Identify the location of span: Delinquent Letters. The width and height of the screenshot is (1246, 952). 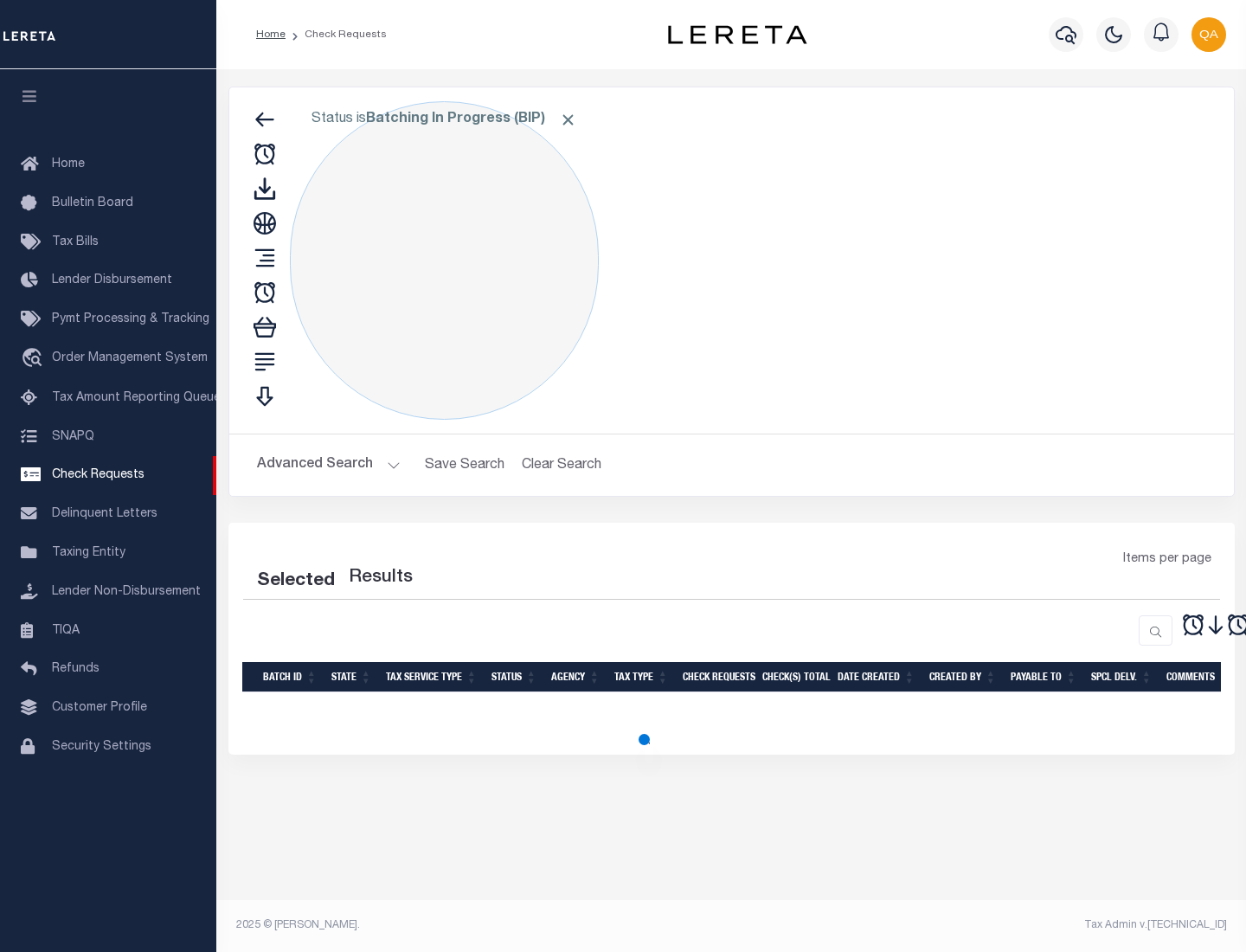
(105, 514).